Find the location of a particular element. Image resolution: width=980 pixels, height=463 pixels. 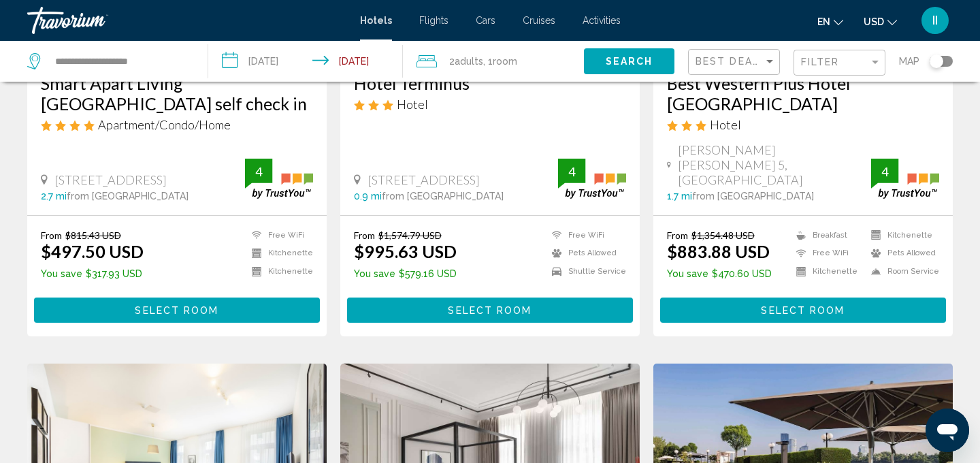

button: Toggle map is located at coordinates (936, 61).